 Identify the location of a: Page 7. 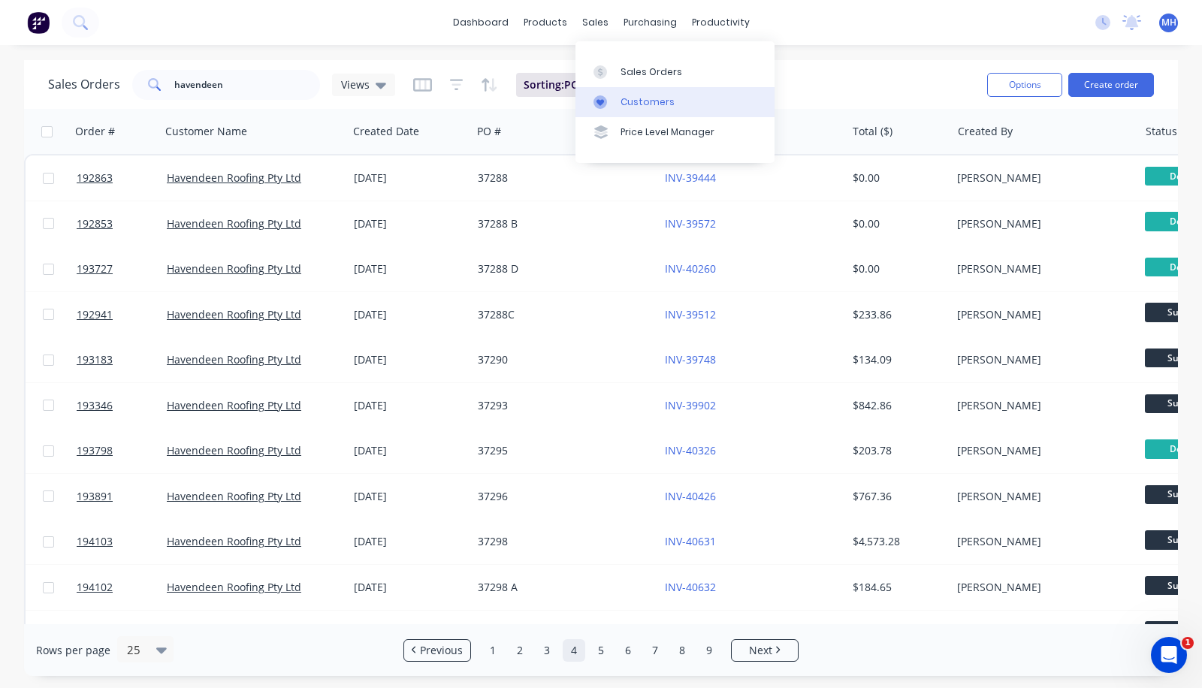
(655, 650).